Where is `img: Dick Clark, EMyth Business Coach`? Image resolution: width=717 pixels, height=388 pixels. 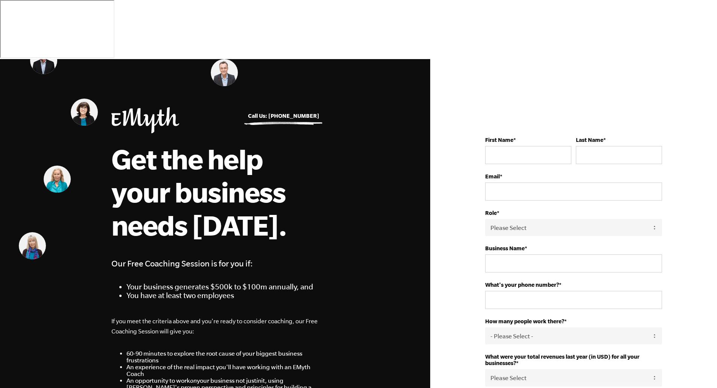 img: Dick Clark, EMyth Business Coach is located at coordinates (44, 61).